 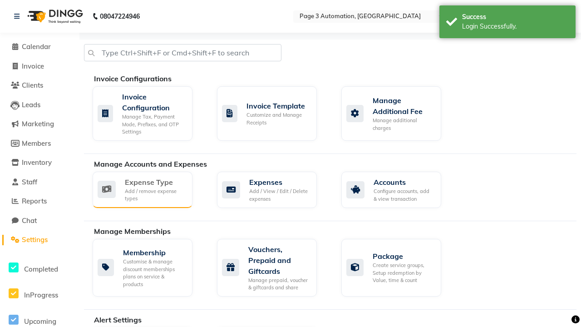 What do you see at coordinates (148, 267) in the screenshot?
I see `a: MembershipCustomise & manage discount memberships plans on service & products` at bounding box center [148, 267].